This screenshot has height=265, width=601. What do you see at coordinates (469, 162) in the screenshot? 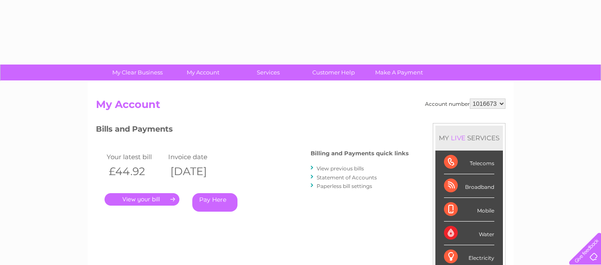
I see `div: Telecoms` at bounding box center [469, 162].